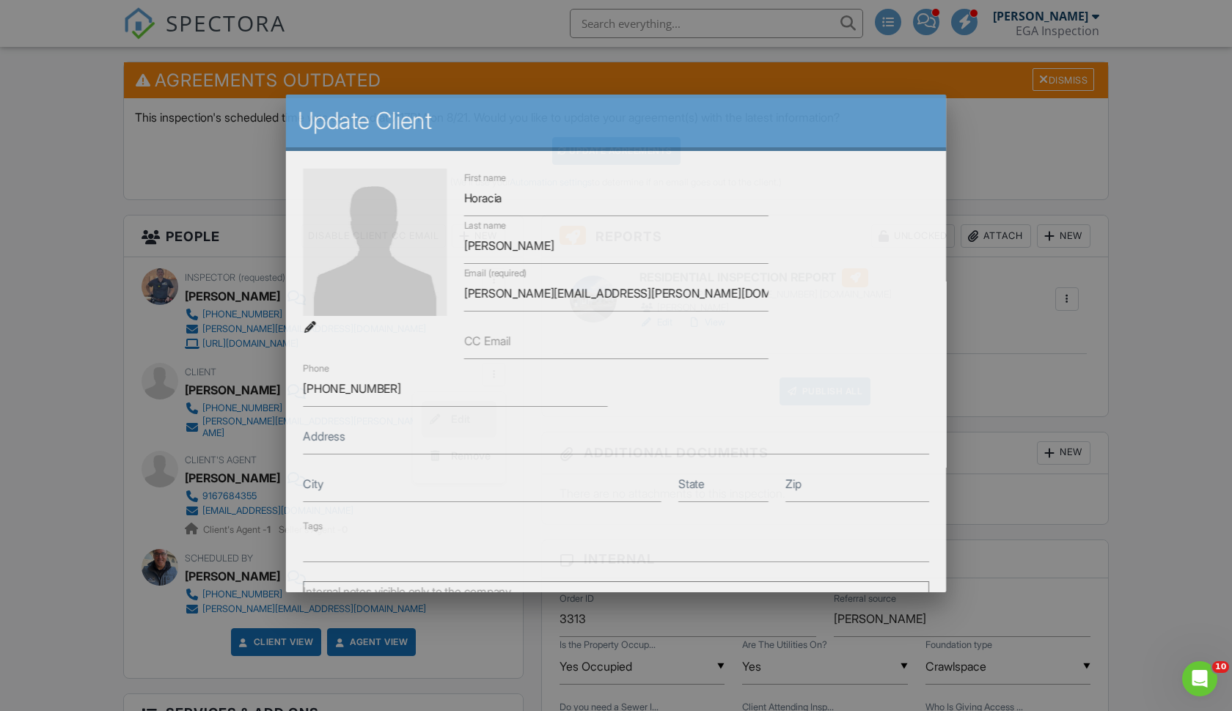 This screenshot has width=1232, height=711. What do you see at coordinates (407, 592) in the screenshot?
I see `label: Internal notes visible only to the company` at bounding box center [407, 592].